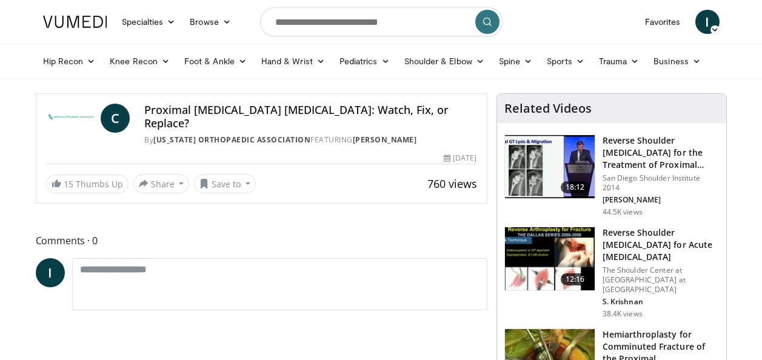 The height and width of the screenshot is (360, 762). I want to click on span: Comments 0, so click(261, 241).